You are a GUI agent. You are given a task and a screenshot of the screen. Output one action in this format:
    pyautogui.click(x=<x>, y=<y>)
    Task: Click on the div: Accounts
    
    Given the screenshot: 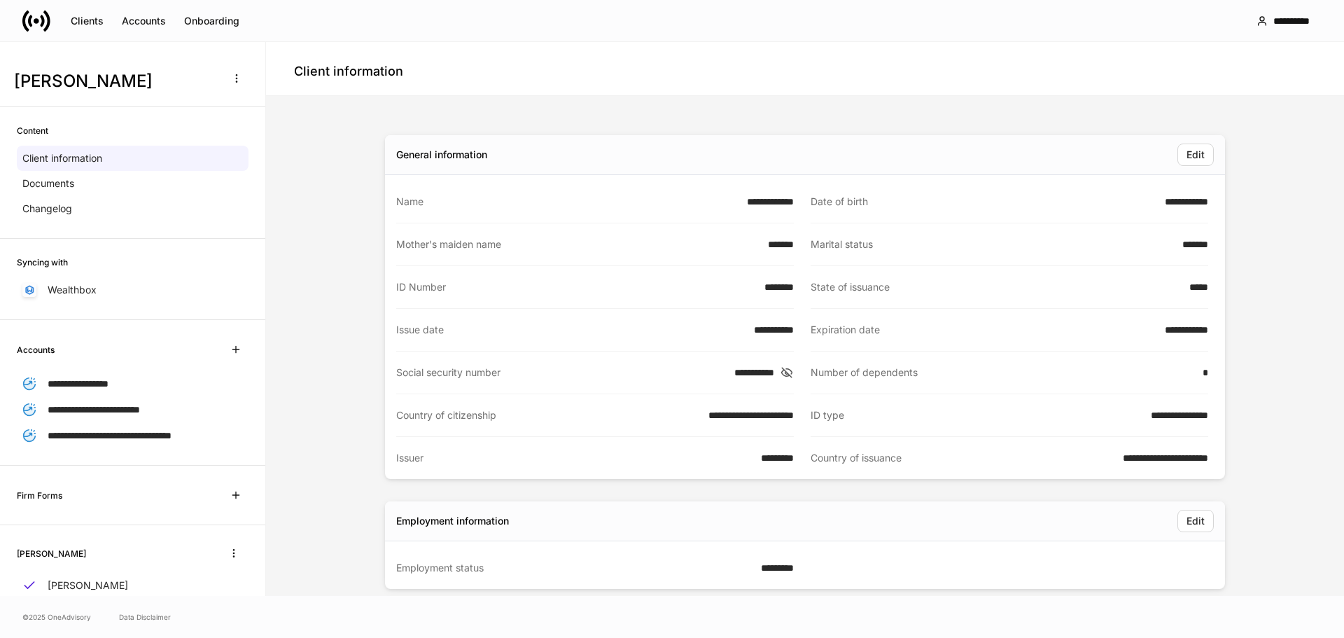 What is the action you would take?
    pyautogui.click(x=143, y=21)
    